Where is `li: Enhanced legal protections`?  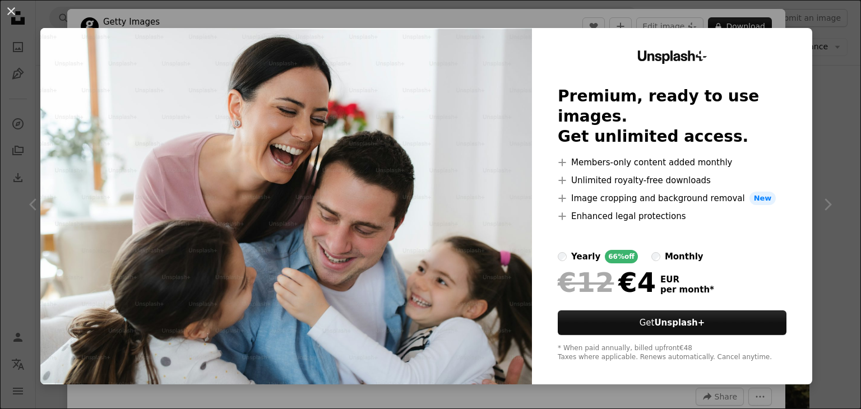
li: Enhanced legal protections is located at coordinates (672, 216).